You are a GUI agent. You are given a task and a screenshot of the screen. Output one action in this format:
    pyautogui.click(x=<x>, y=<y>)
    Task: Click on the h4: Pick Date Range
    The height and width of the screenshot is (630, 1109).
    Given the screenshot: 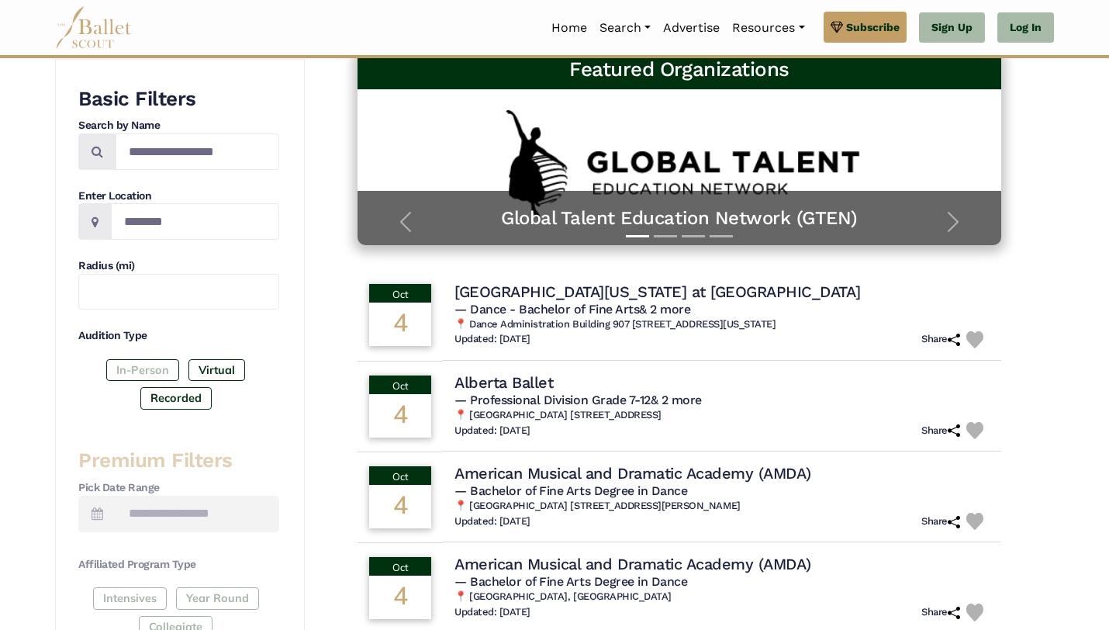 What is the action you would take?
    pyautogui.click(x=178, y=488)
    